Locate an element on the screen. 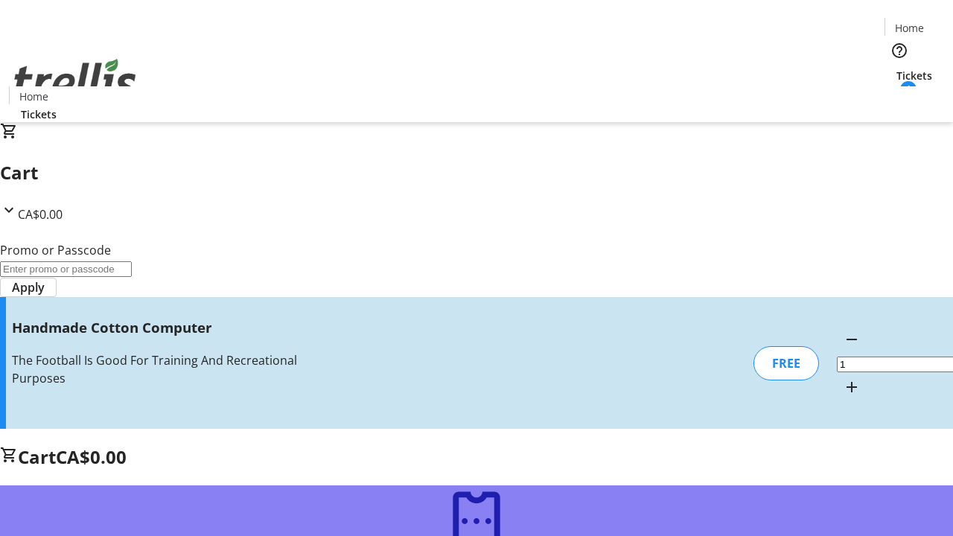  img: Orient E2E Organization 1hG6BiHlX8's Logo is located at coordinates (75, 80).